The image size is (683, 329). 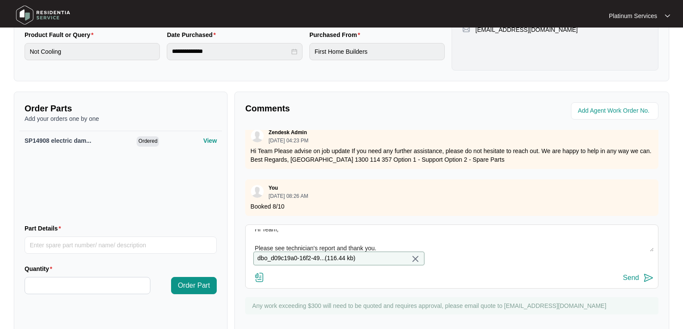 What do you see at coordinates (451, 241) in the screenshot?
I see `textarea: Hi Team, Please see technician's report and thank you.` at bounding box center [451, 241].